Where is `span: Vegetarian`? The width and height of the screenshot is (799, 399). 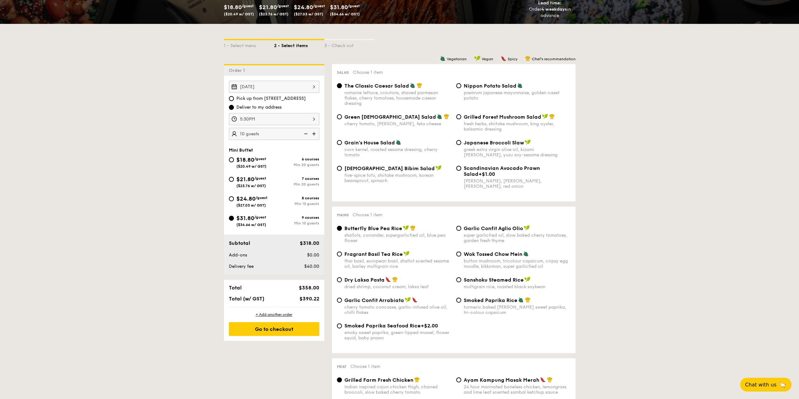 span: Vegetarian is located at coordinates (456, 59).